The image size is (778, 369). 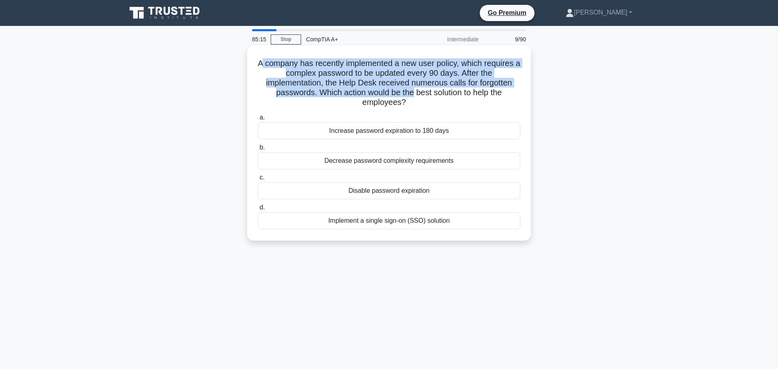 What do you see at coordinates (507, 13) in the screenshot?
I see `a: Go Premium` at bounding box center [507, 13].